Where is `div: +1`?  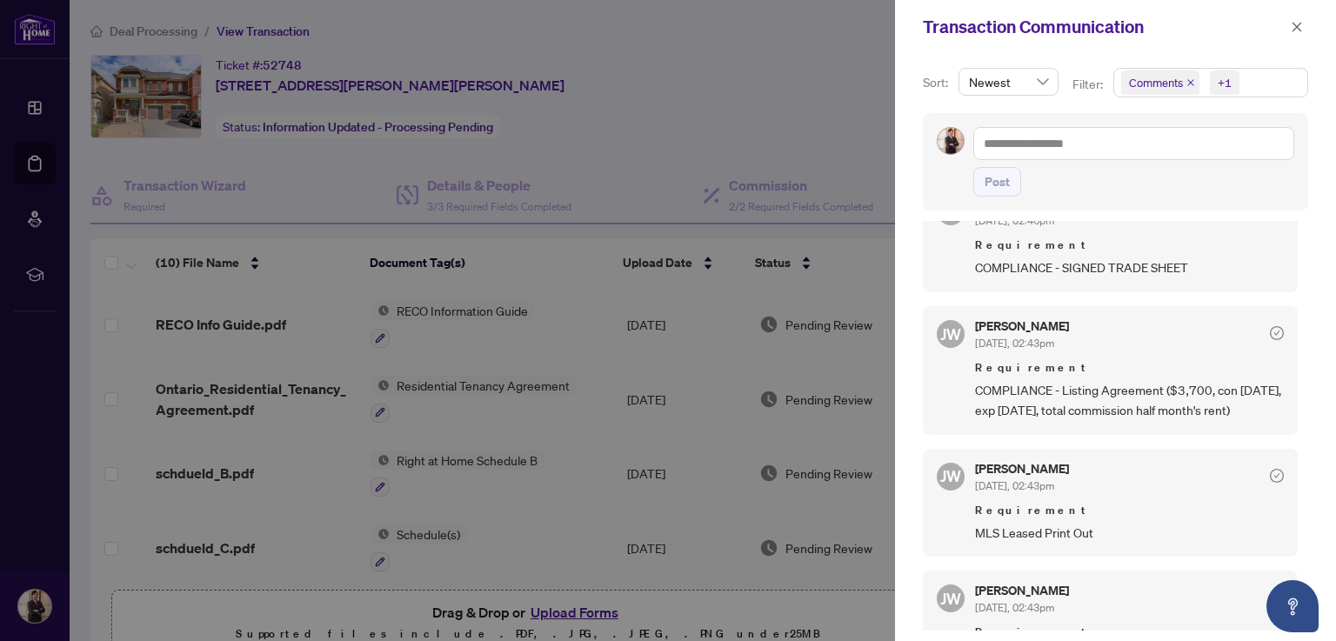
div: +1 is located at coordinates (1225, 83).